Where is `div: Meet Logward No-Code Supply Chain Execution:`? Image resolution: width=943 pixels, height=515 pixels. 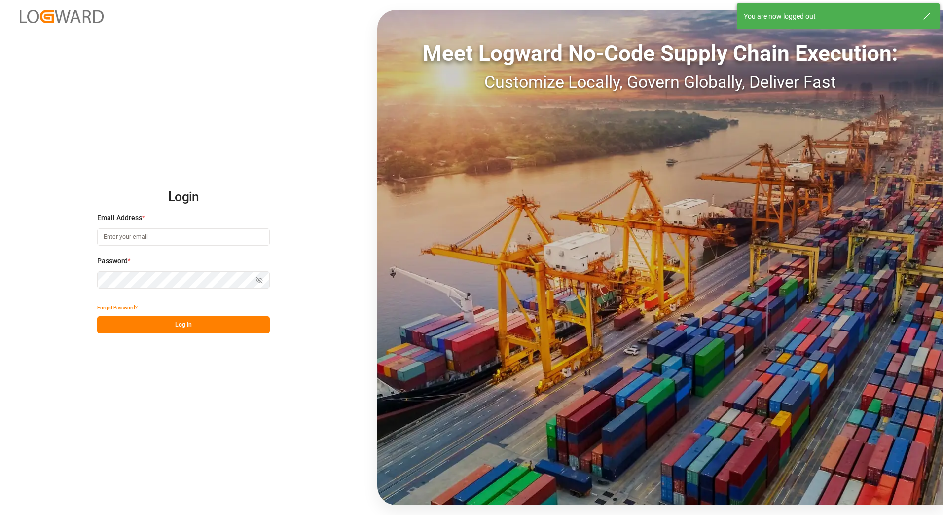 div: Meet Logward No-Code Supply Chain Execution: is located at coordinates (660, 53).